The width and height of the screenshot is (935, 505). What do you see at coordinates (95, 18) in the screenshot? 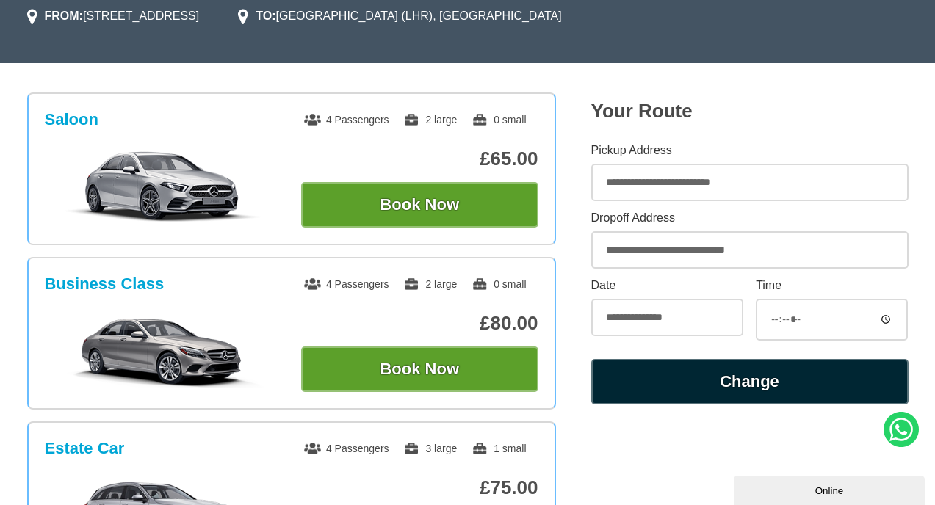
I see `div: Online` at bounding box center [95, 18].